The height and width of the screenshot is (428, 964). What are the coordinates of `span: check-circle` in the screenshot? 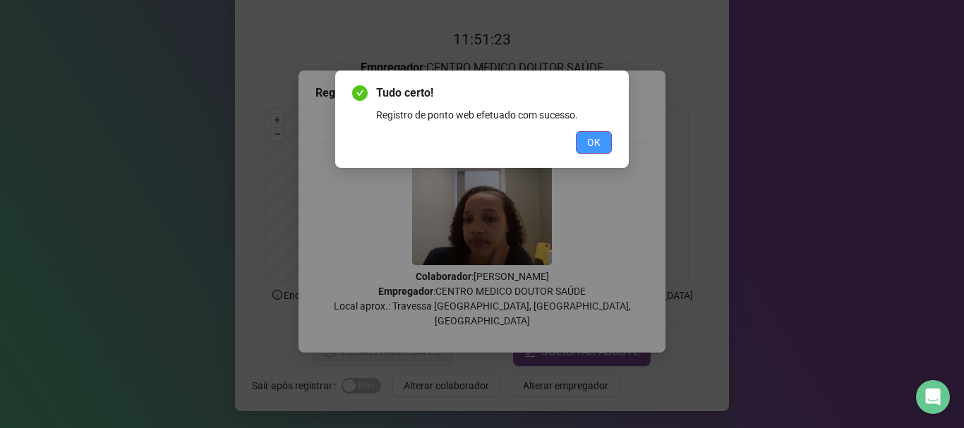 It's located at (360, 93).